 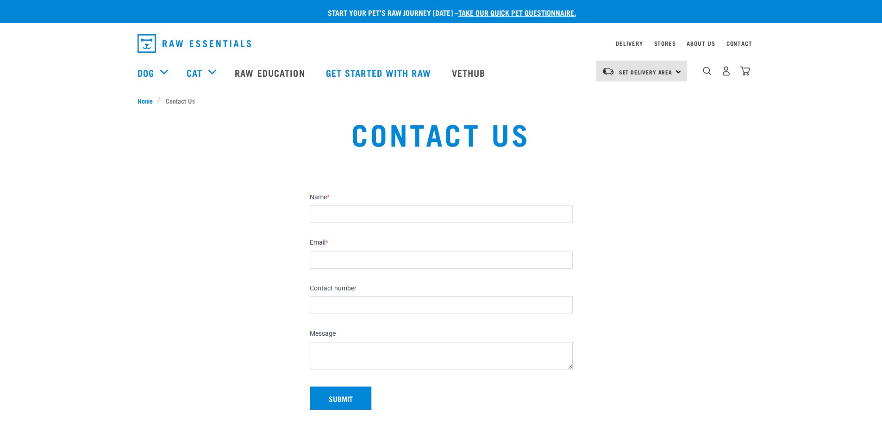 I want to click on nav: dropdown navigation, so click(x=441, y=44).